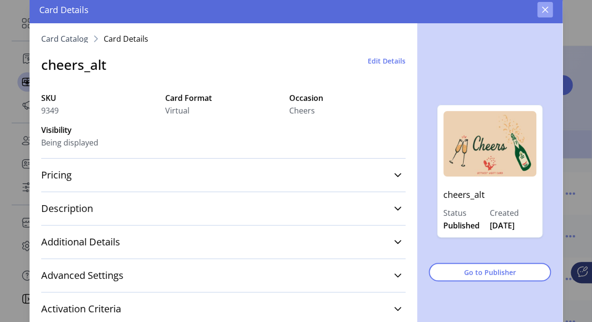 This screenshot has height=322, width=592. What do you see at coordinates (80, 242) in the screenshot?
I see `span: Additional Details` at bounding box center [80, 242].